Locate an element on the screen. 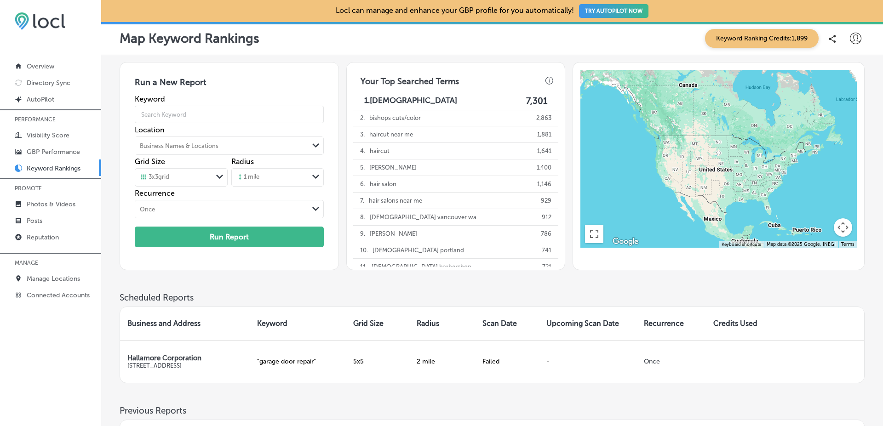  div: Once is located at coordinates (147, 209).